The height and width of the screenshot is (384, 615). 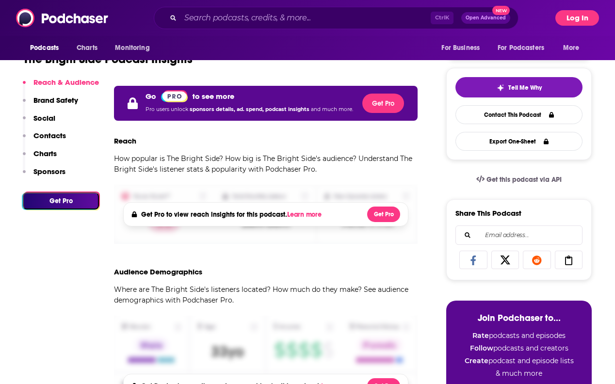 What do you see at coordinates (519, 373) in the screenshot?
I see `li: & much more` at bounding box center [519, 373].